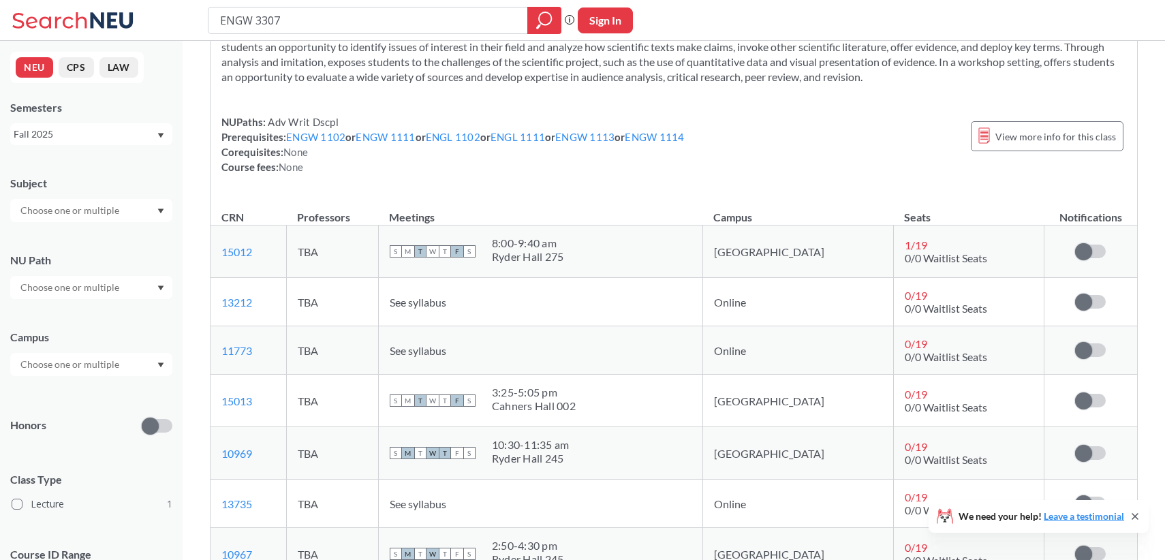 This screenshot has height=560, width=1165. Describe the element at coordinates (453, 137) in the screenshot. I see `a: ENGL 1102` at that location.